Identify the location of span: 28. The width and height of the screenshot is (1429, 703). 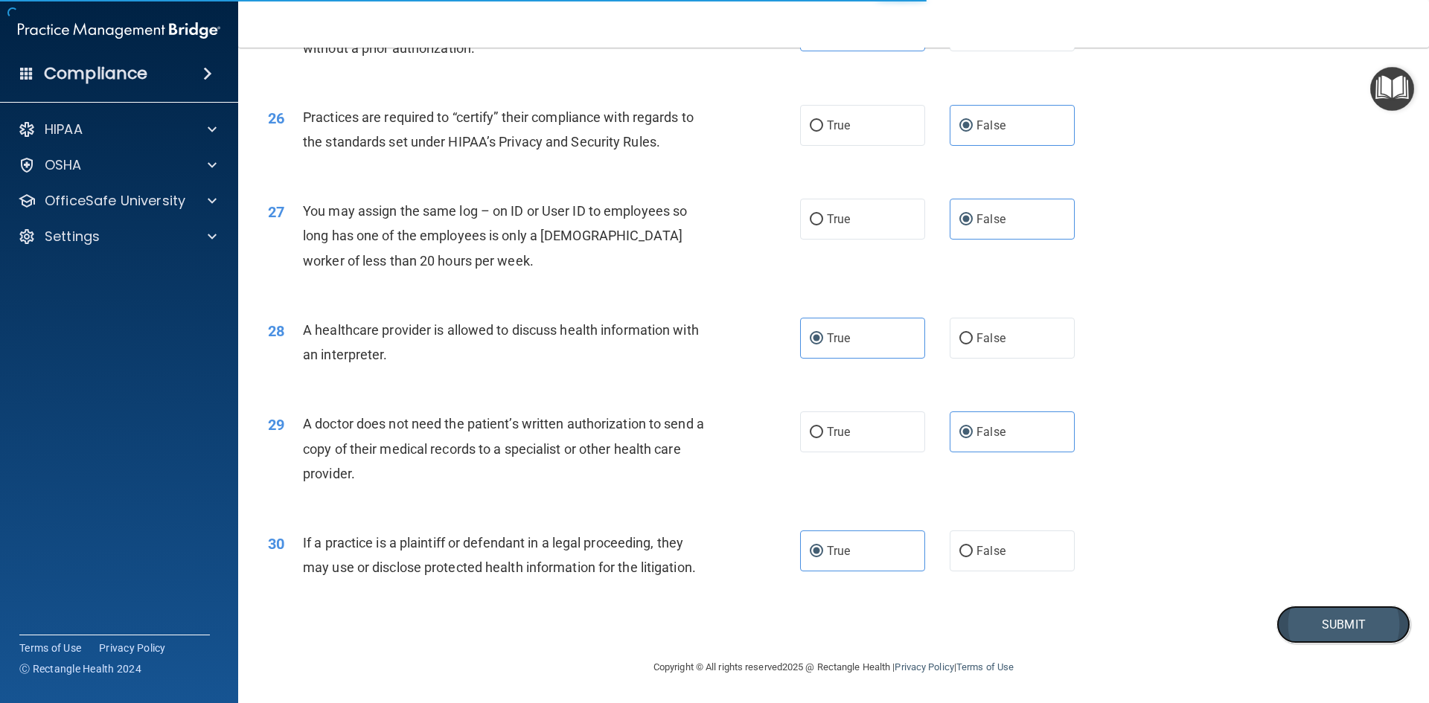
(276, 331).